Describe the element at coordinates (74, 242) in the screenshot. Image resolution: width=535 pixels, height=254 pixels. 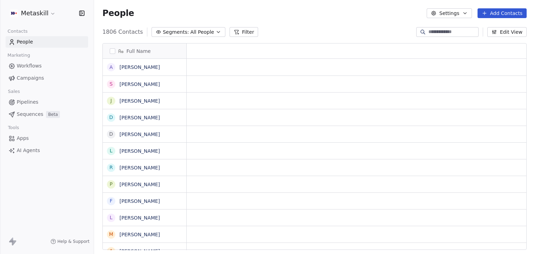
I see `span: Help & Support` at that location.